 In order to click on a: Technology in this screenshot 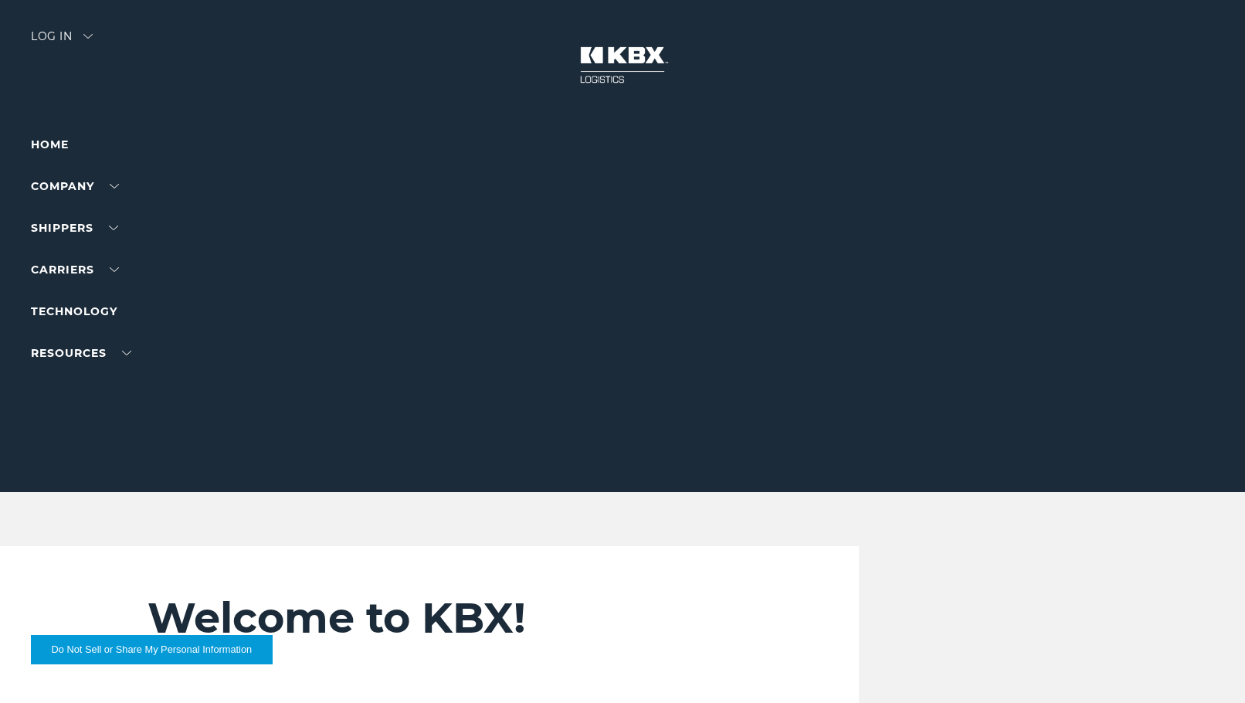, I will do `click(74, 311)`.